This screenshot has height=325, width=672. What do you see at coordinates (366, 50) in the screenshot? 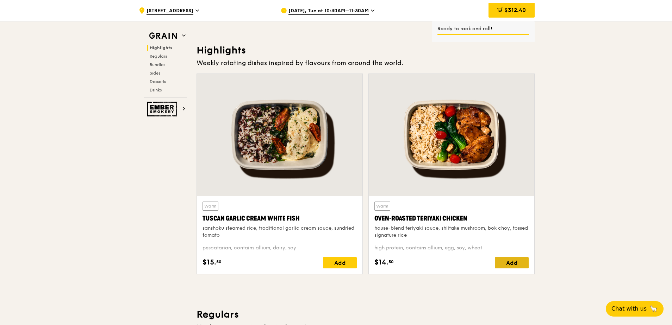
I see `h3: Highlights` at bounding box center [366, 50].